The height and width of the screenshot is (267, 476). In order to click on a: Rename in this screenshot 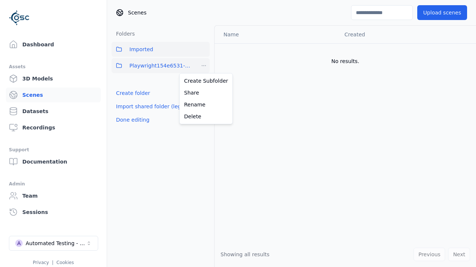, I will do `click(206, 105)`.